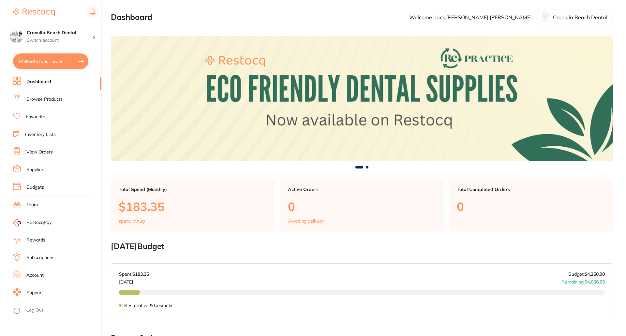 The image size is (626, 336). What do you see at coordinates (595, 282) in the screenshot?
I see `strong: $4,066.65` at bounding box center [595, 282].